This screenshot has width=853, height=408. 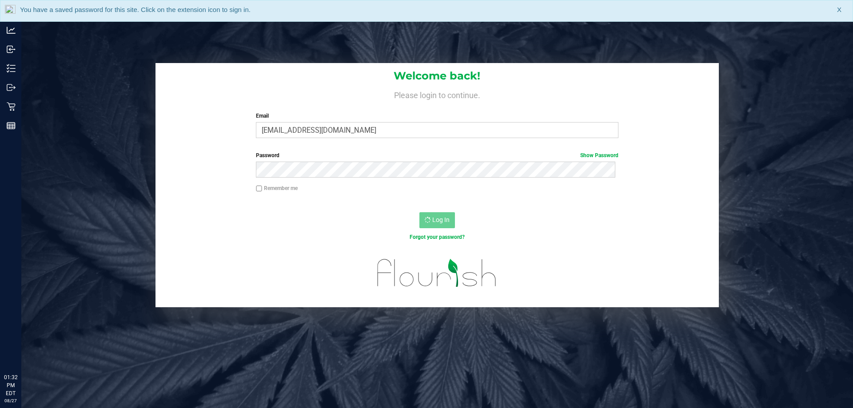 What do you see at coordinates (437, 220) in the screenshot?
I see `button: Log In` at bounding box center [437, 220].